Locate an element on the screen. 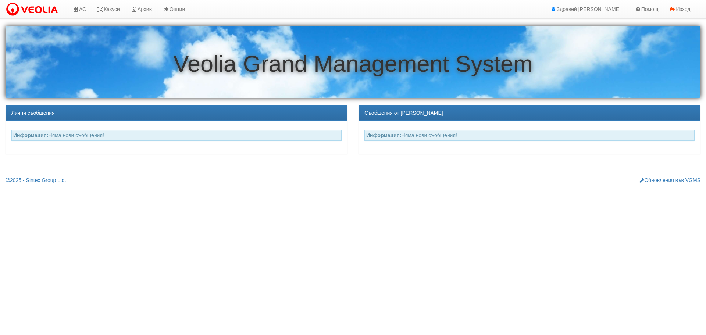 The image size is (706, 335). div: Лични съобщения is located at coordinates (177, 113).